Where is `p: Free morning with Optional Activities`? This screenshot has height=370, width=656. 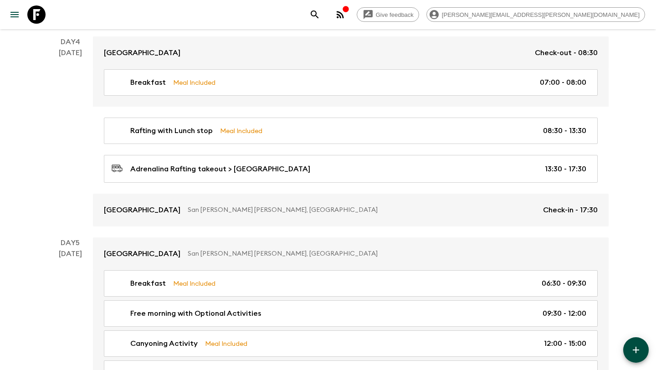
p: Free morning with Optional Activities is located at coordinates (196, 314).